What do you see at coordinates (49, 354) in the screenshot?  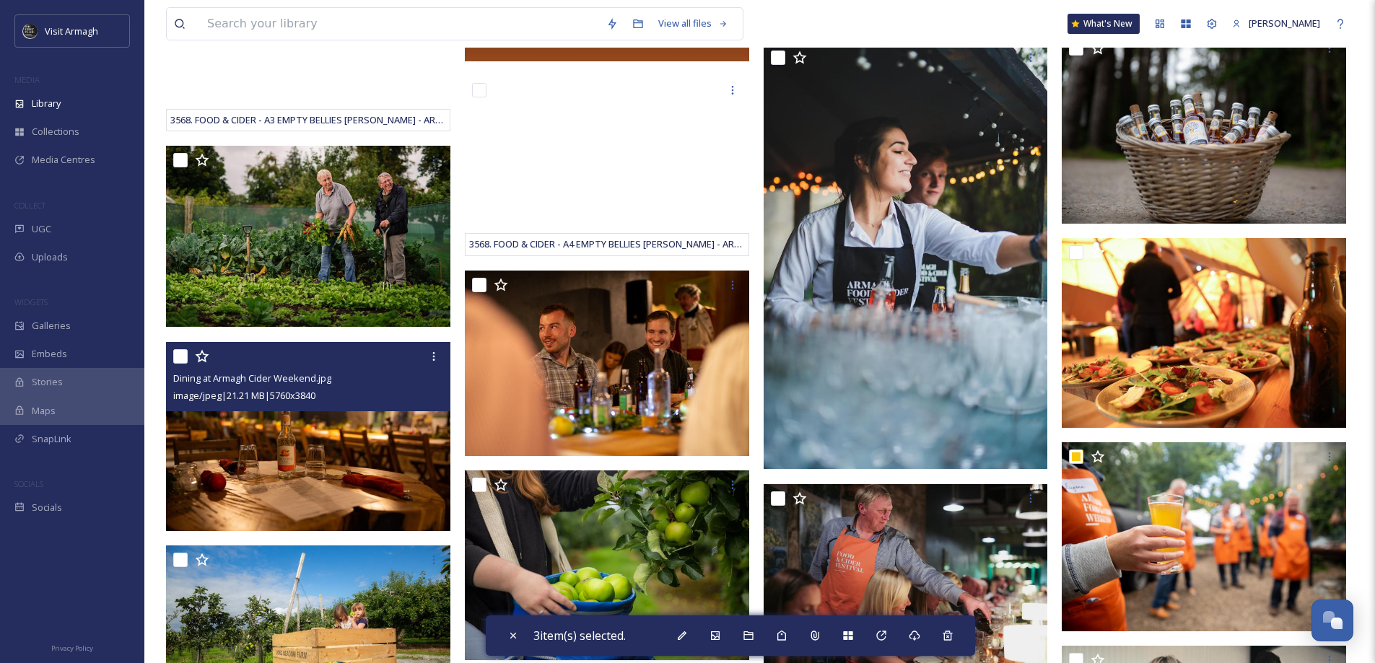 I see `span: Embeds` at bounding box center [49, 354].